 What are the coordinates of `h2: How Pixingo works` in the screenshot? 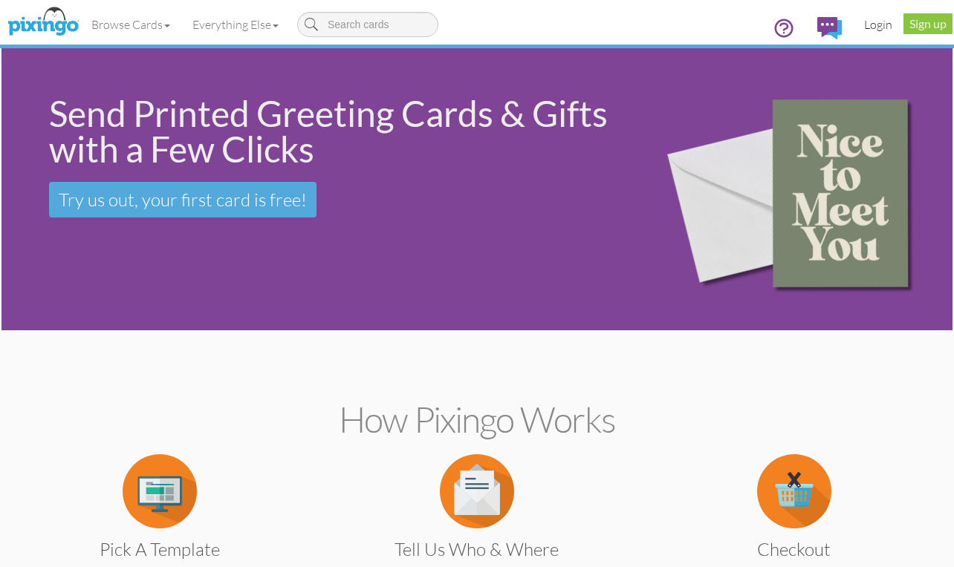 It's located at (477, 420).